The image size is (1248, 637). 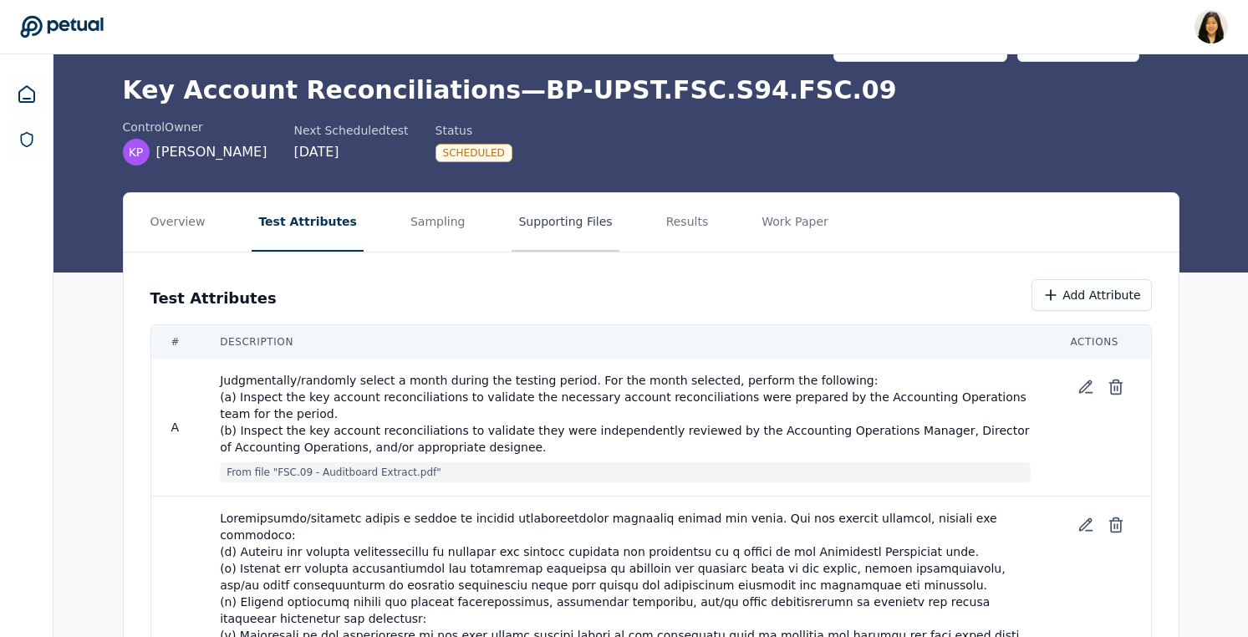 What do you see at coordinates (178, 222) in the screenshot?
I see `button: Overview` at bounding box center [178, 222].